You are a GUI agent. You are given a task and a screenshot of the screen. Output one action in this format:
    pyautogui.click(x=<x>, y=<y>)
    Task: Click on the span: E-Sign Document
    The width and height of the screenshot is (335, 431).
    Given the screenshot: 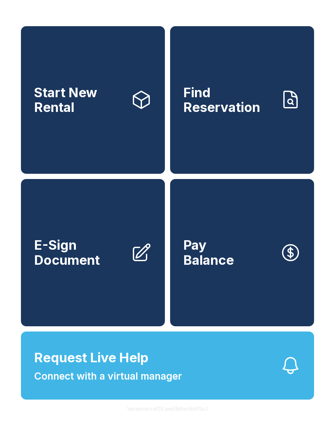 What is the action you would take?
    pyautogui.click(x=80, y=253)
    